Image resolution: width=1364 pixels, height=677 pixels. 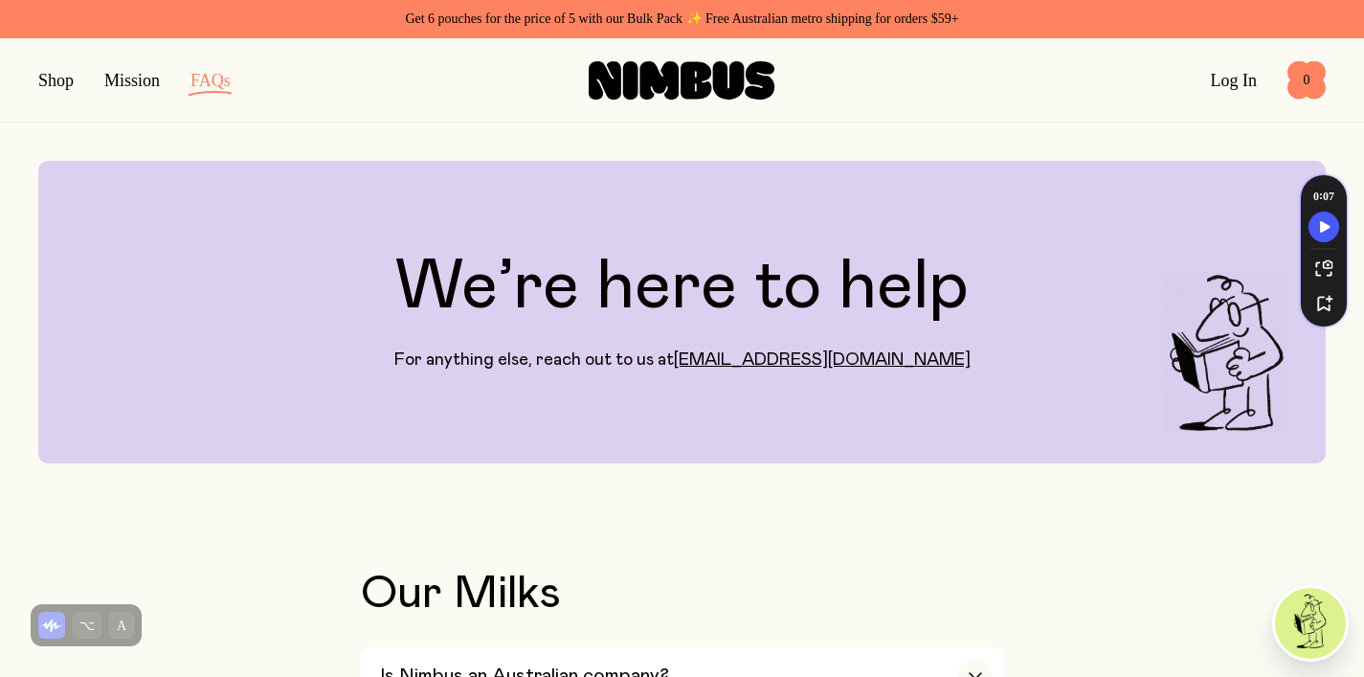 I want to click on img: agent, so click(x=1310, y=623).